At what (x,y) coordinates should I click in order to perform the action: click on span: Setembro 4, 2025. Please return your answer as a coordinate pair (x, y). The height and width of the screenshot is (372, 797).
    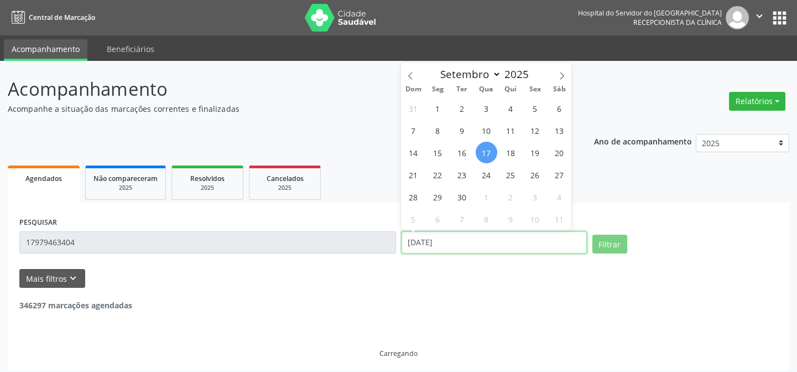
    Looking at the image, I should click on (510, 108).